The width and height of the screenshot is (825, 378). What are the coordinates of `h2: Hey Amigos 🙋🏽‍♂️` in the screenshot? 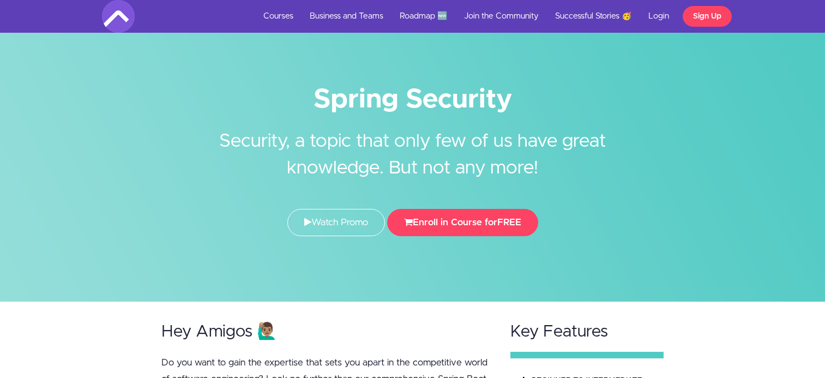 It's located at (325, 331).